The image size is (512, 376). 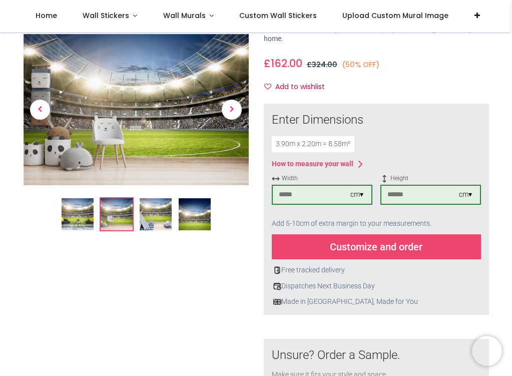 What do you see at coordinates (376, 224) in the screenshot?
I see `div: Add 5-10cm of extra margin to your measurements.` at bounding box center [376, 224].